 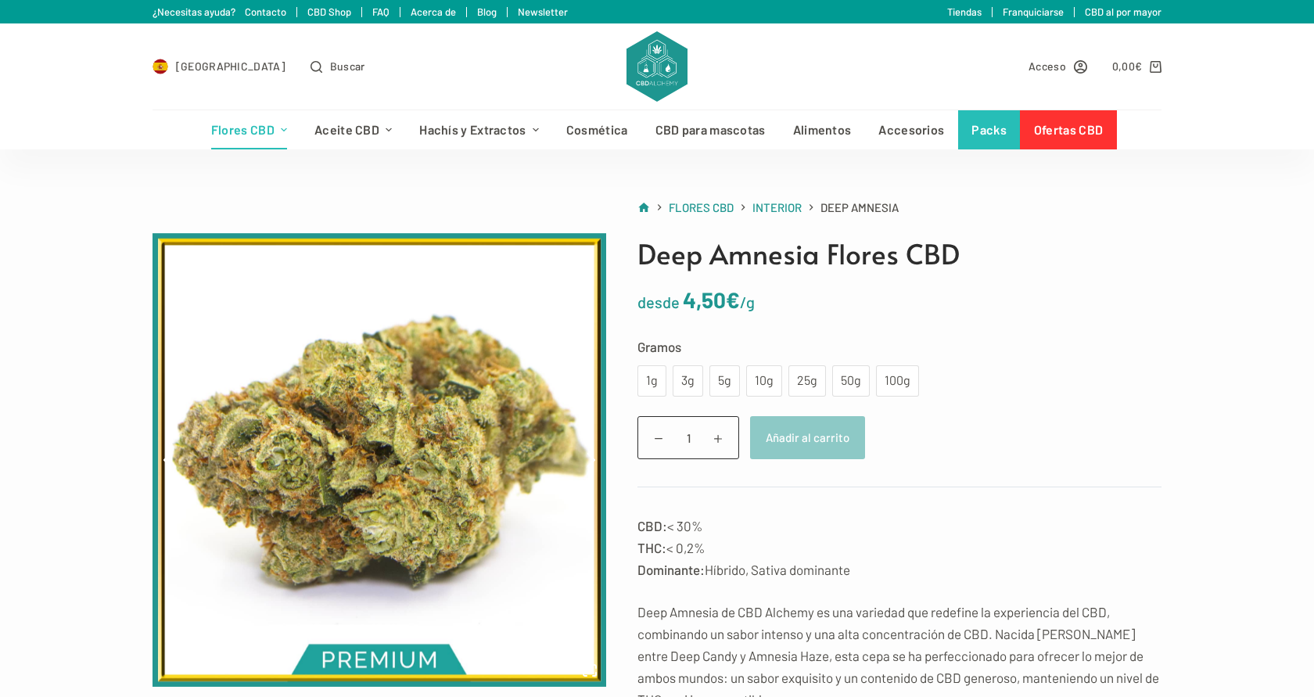 What do you see at coordinates (338, 66) in the screenshot?
I see `button: Abrir formulario de búsqueda` at bounding box center [338, 66].